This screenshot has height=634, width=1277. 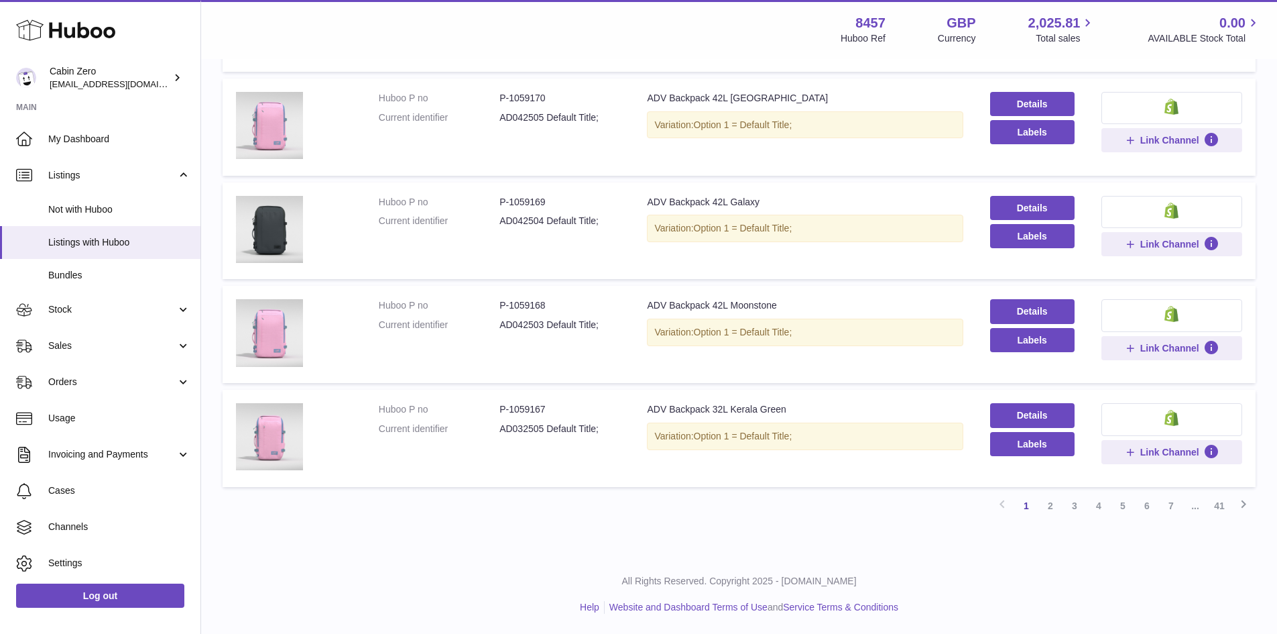 I want to click on div: ADV Backpack 32L Kerala Green, so click(x=805, y=409).